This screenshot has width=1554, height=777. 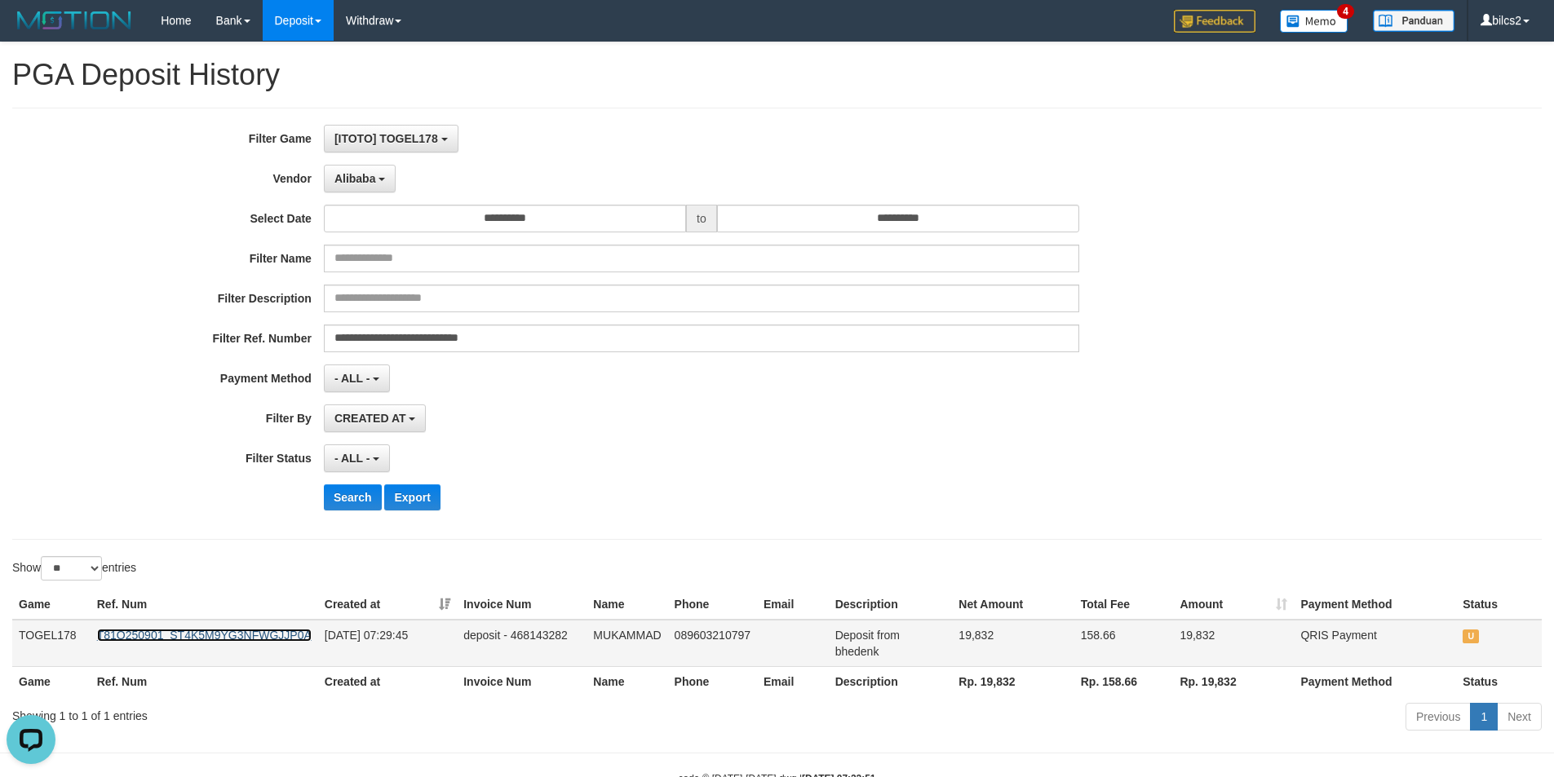 I want to click on span: to, so click(x=701, y=219).